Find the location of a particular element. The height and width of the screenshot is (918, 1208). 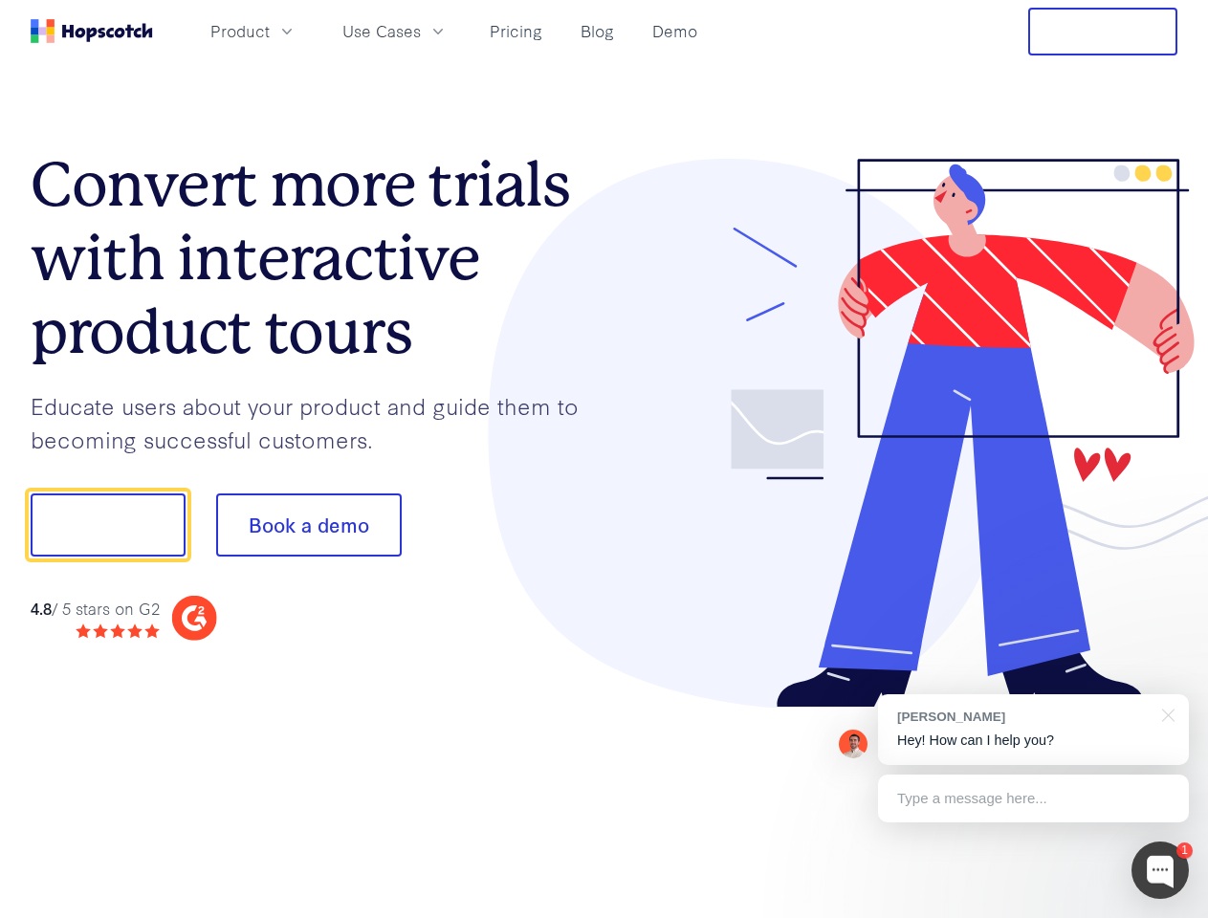

button: Show me! is located at coordinates (108, 525).